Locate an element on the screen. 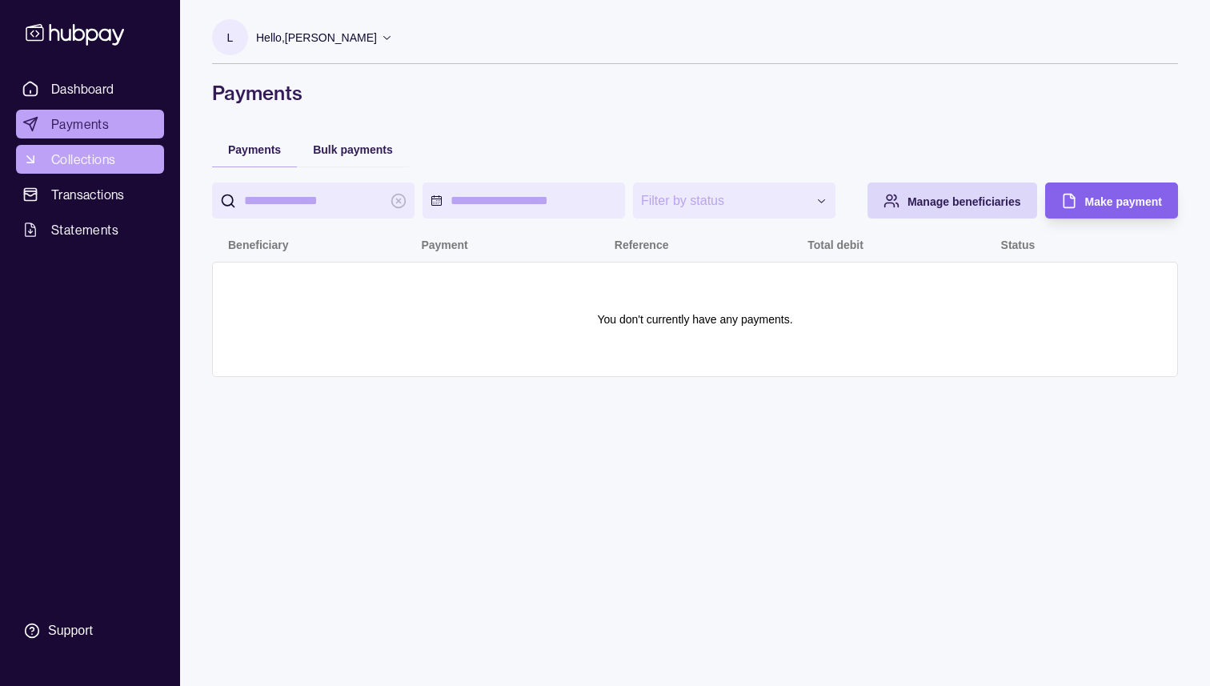  p: You don't currently have any payments. is located at coordinates (695, 319).